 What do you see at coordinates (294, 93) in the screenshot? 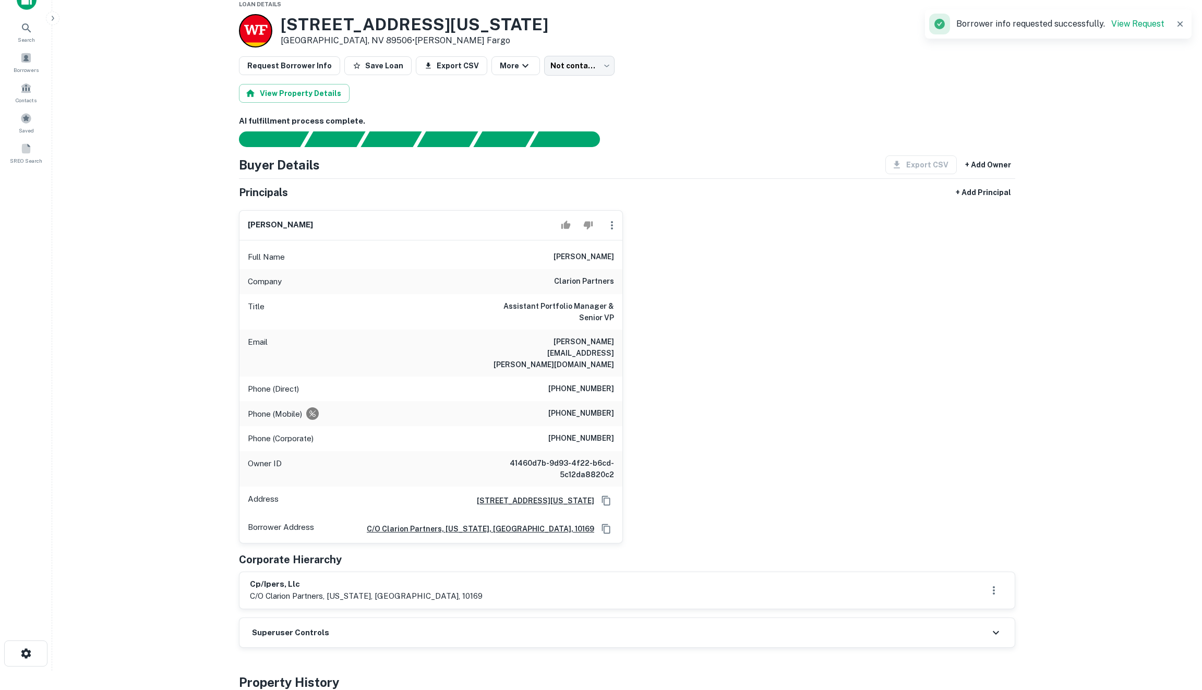
I see `button: View Property Details` at bounding box center [294, 93].